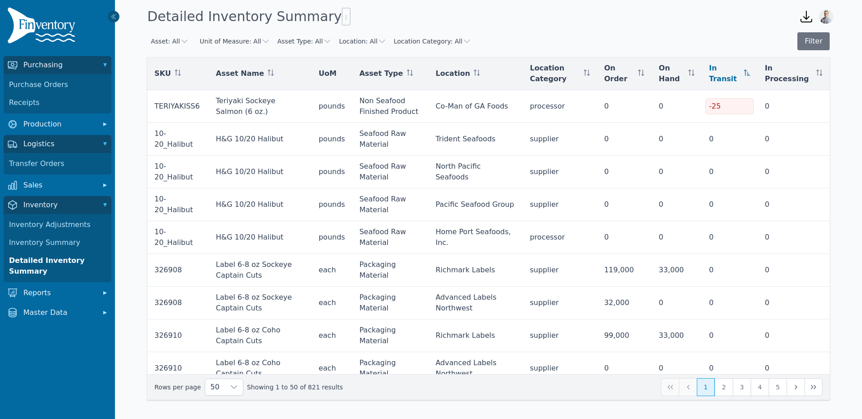 The height and width of the screenshot is (419, 862). What do you see at coordinates (672, 74) in the screenshot?
I see `span: On Hand` at bounding box center [672, 74].